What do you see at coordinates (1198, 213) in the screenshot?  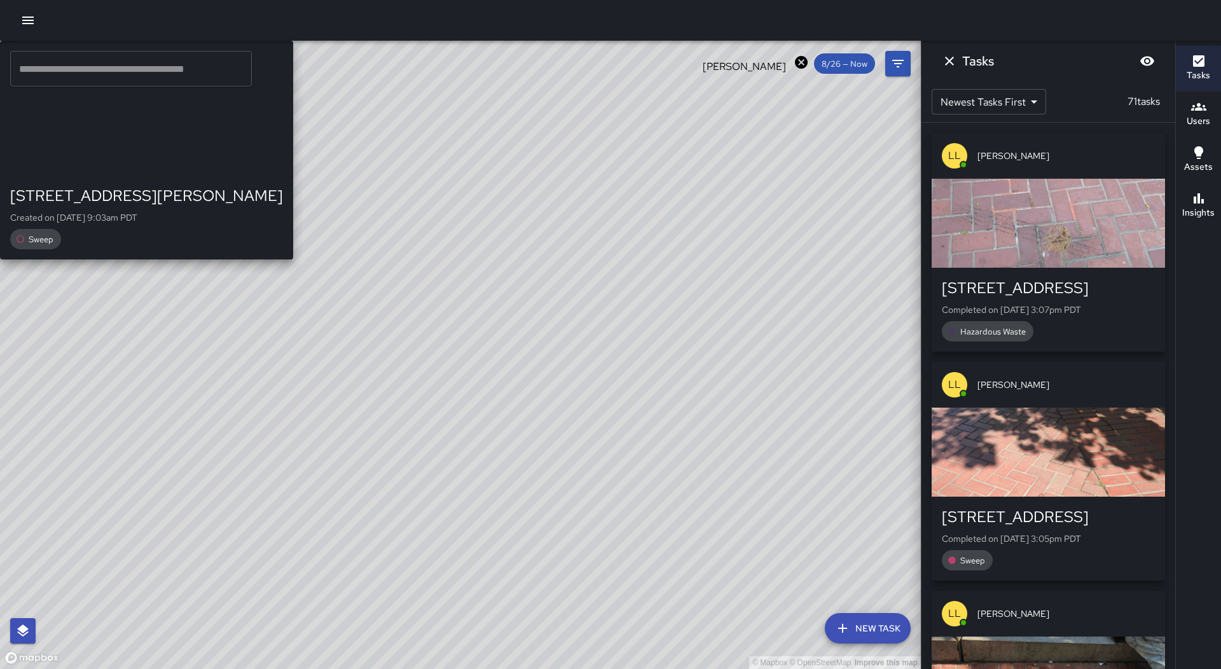 I see `h6: Insights` at bounding box center [1198, 213].